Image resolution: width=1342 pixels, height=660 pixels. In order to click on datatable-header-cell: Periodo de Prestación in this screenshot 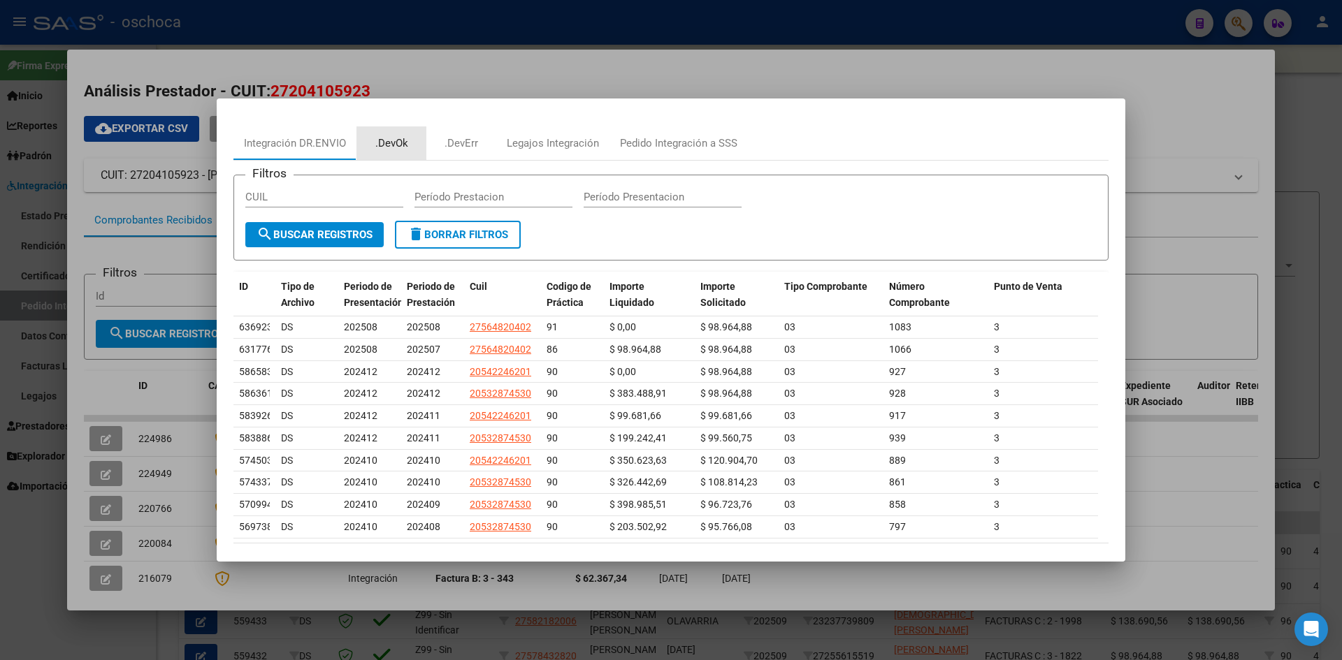, I will do `click(433, 303)`.